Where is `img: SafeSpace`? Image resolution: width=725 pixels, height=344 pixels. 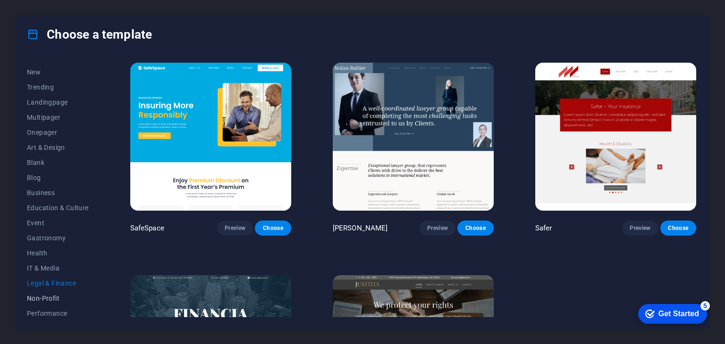 img: SafeSpace is located at coordinates (210, 137).